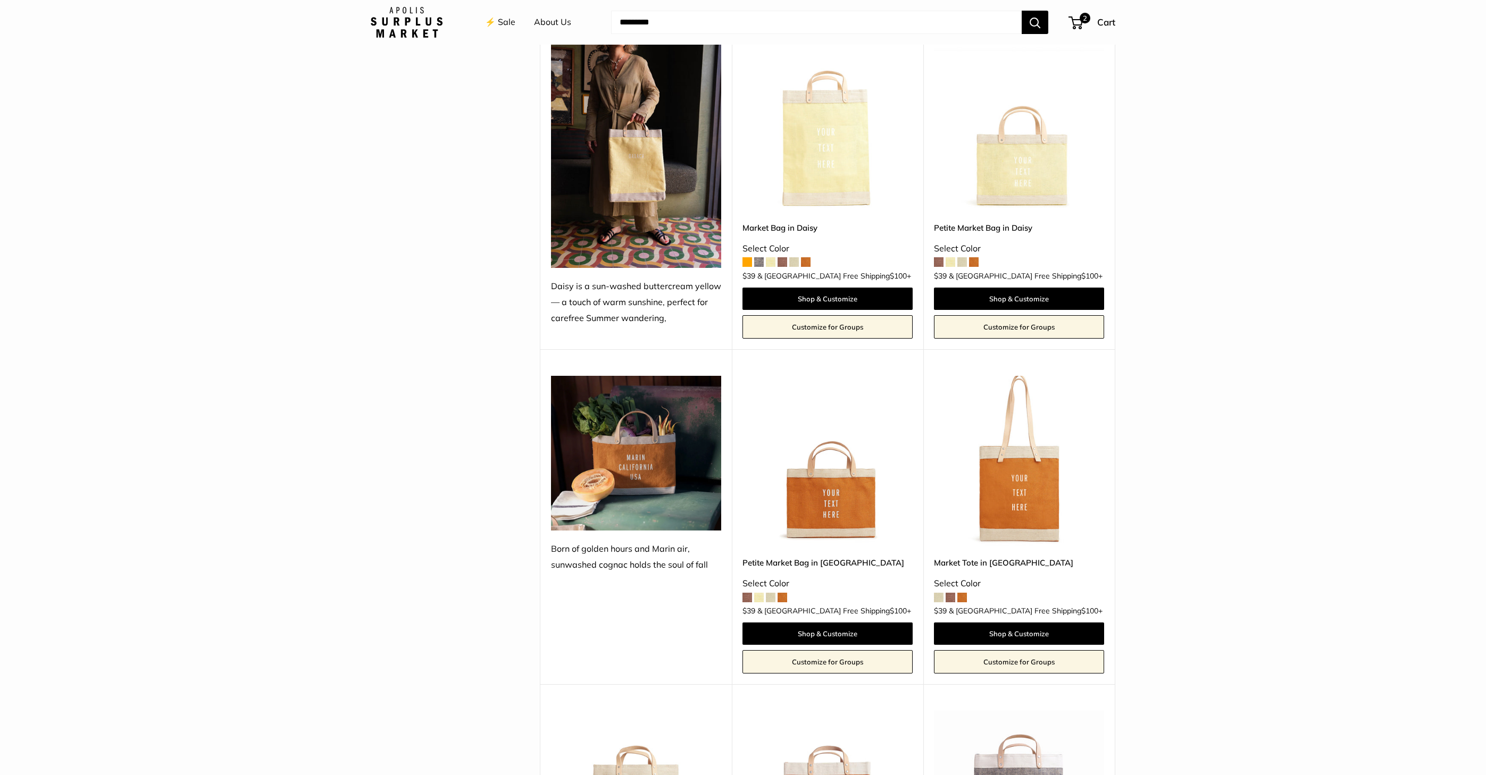 This screenshot has height=775, width=1486. What do you see at coordinates (1019, 126) in the screenshot?
I see `img: Petite Market Bag in Daisy` at bounding box center [1019, 126].